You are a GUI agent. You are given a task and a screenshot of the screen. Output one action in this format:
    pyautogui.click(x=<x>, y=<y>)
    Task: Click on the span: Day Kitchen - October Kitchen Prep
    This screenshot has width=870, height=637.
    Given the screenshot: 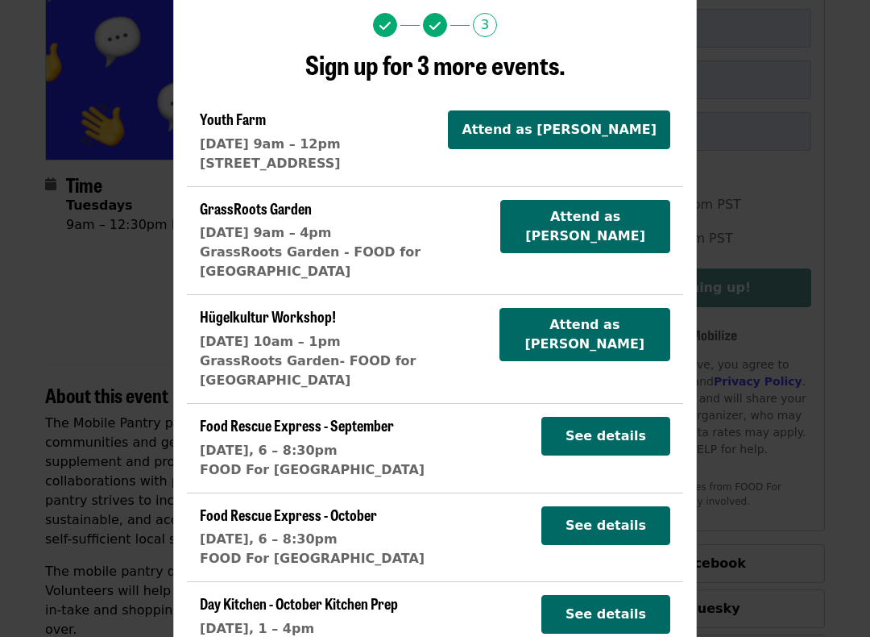 What is the action you would take?
    pyautogui.click(x=299, y=604)
    